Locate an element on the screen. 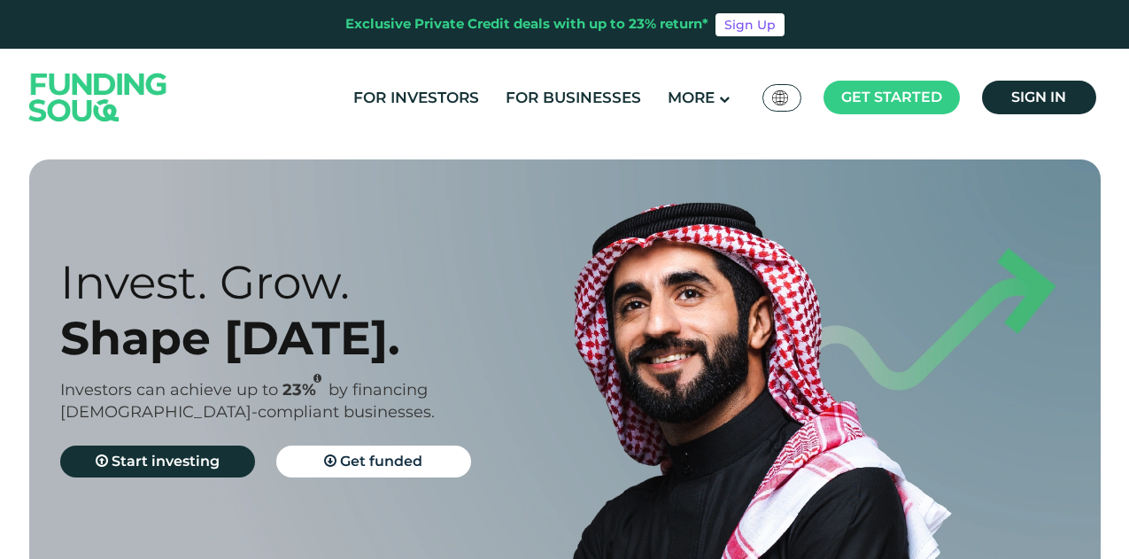 The height and width of the screenshot is (559, 1129). span: Start investing is located at coordinates (166, 460).